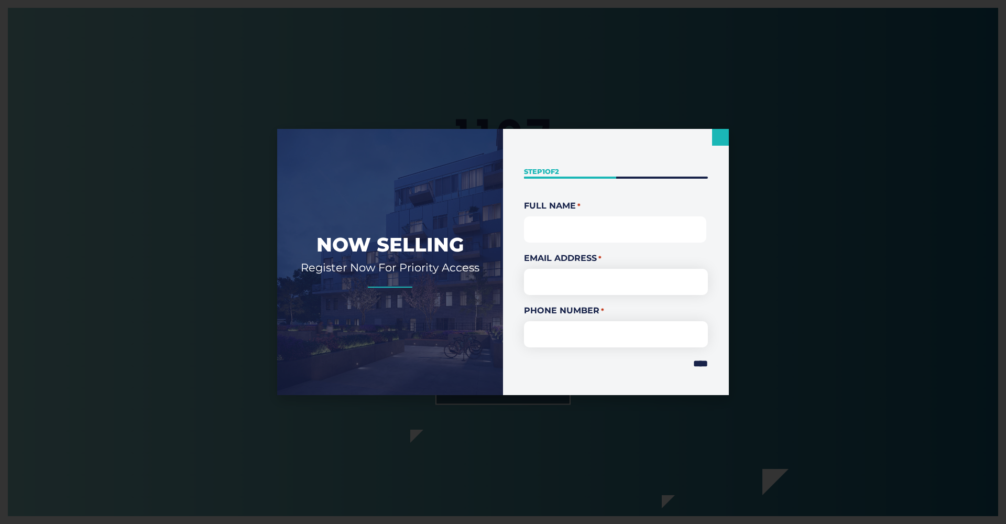 Image resolution: width=1006 pixels, height=524 pixels. What do you see at coordinates (390, 267) in the screenshot?
I see `h2: Register Now For Priority Access` at bounding box center [390, 267].